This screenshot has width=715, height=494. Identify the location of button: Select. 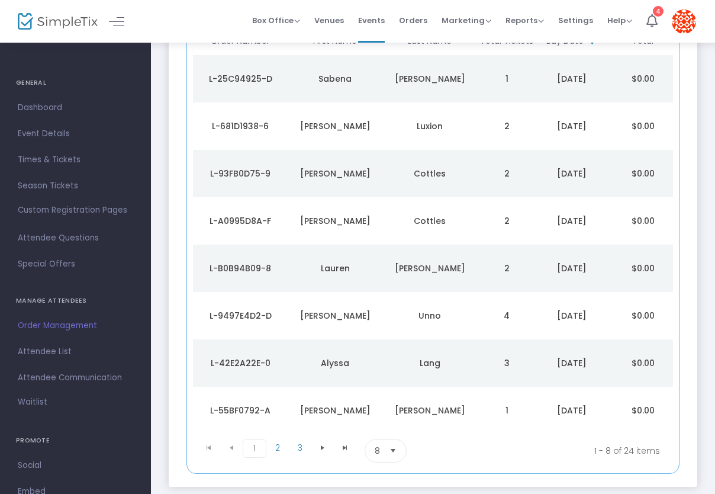
(393, 450).